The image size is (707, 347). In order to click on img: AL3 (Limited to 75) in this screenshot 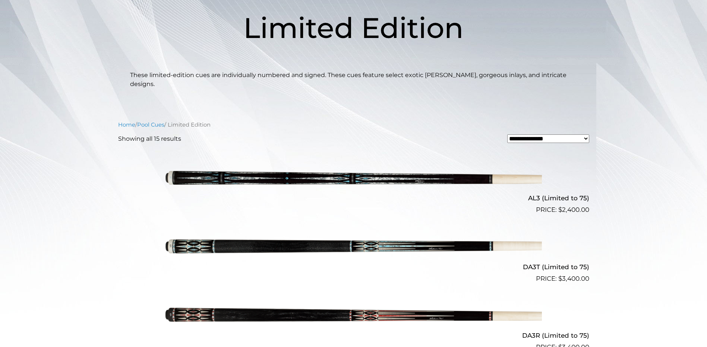, I will do `click(354, 181)`.